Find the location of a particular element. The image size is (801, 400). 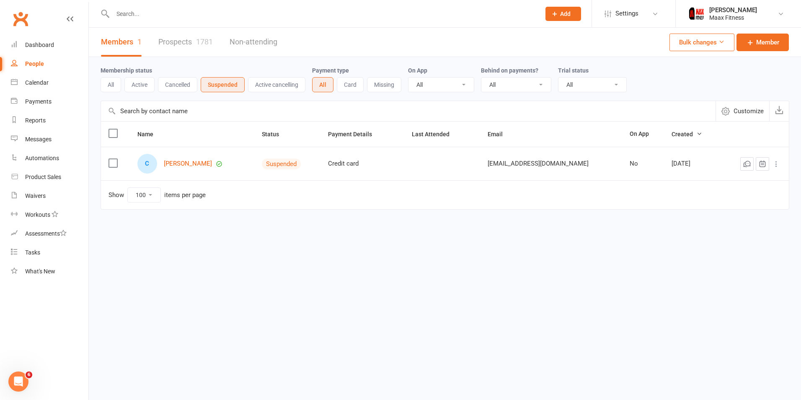

a: Reports is located at coordinates (49, 120).